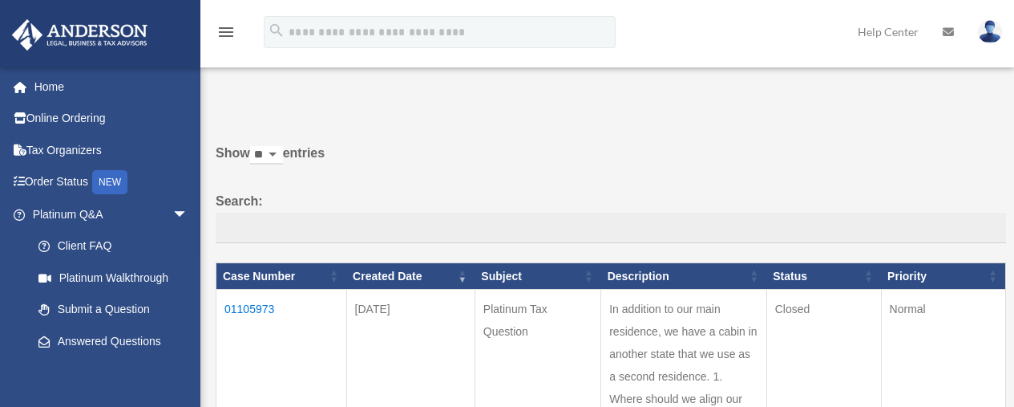  What do you see at coordinates (107, 214) in the screenshot?
I see `a: Platinum Q&Aarrow_drop_down` at bounding box center [107, 214].